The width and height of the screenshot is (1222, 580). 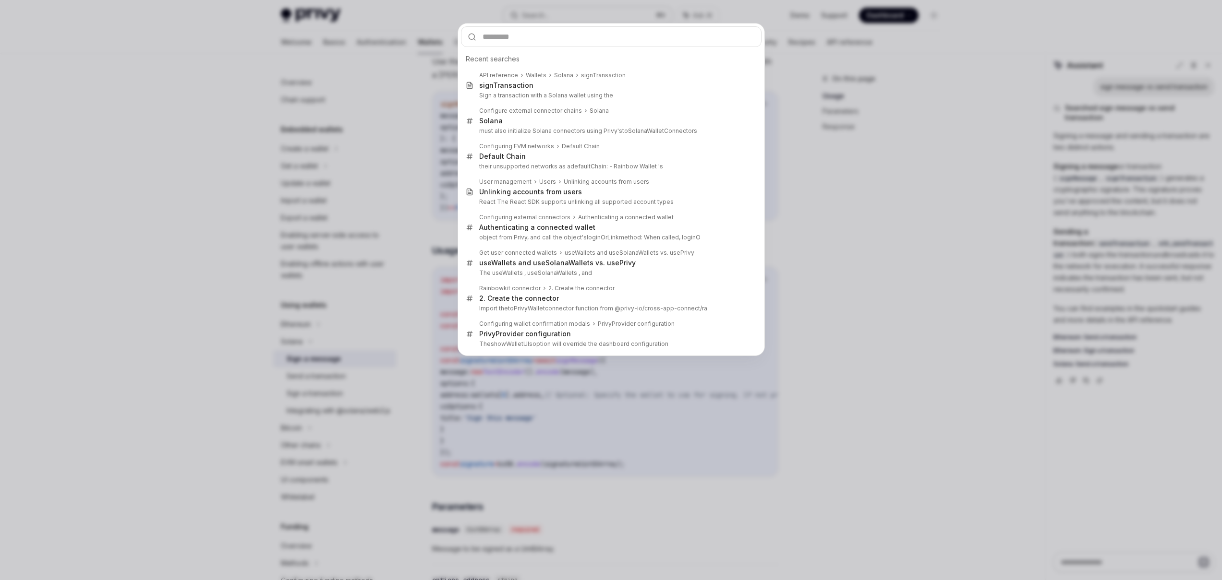 I want to click on div: Users, so click(x=547, y=182).